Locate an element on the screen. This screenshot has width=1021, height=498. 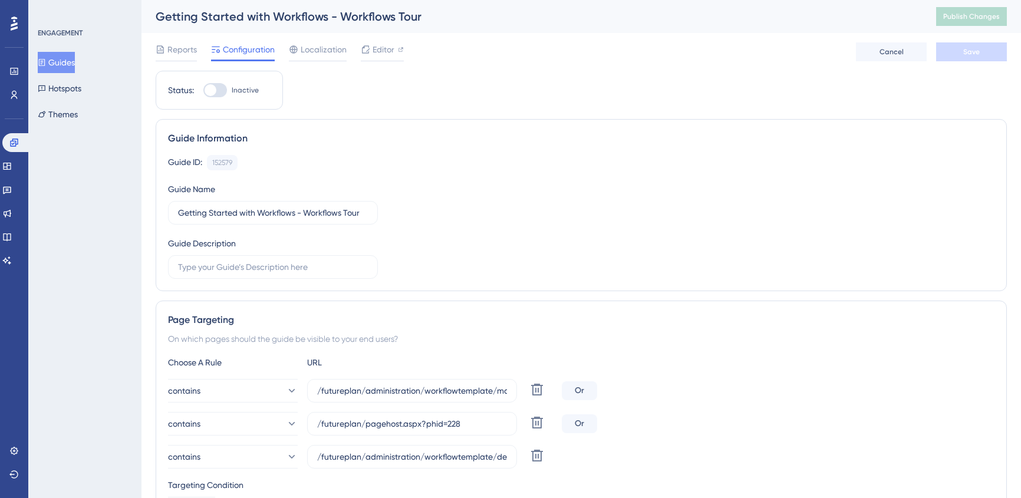
span: Cancel is located at coordinates (892, 52).